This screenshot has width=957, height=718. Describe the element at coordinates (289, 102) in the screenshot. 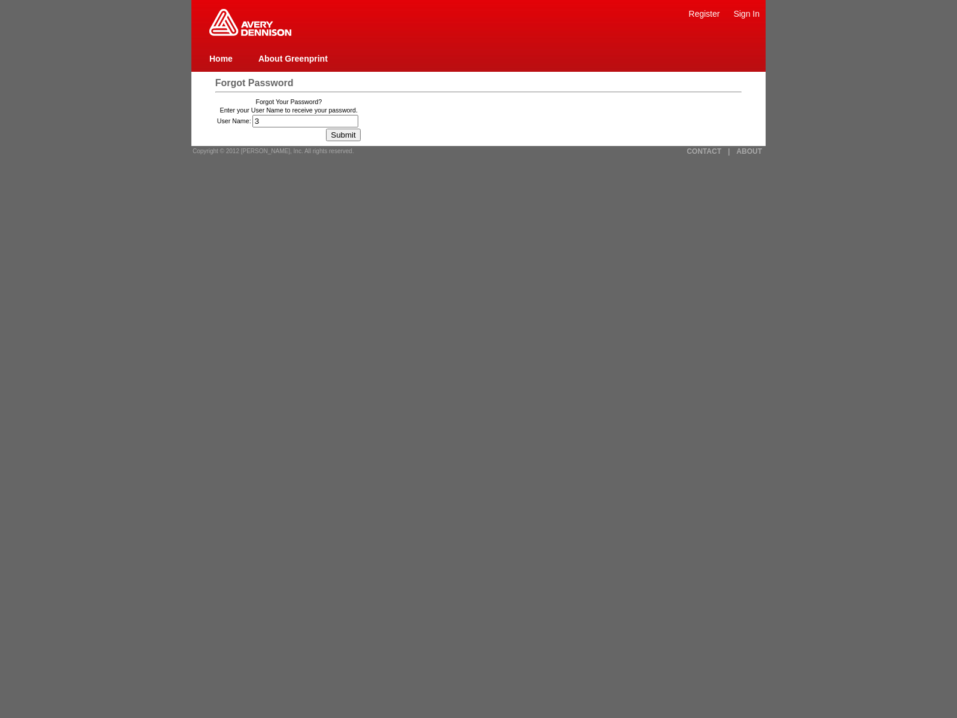

I see `td: Forgot Your Password?` at that location.